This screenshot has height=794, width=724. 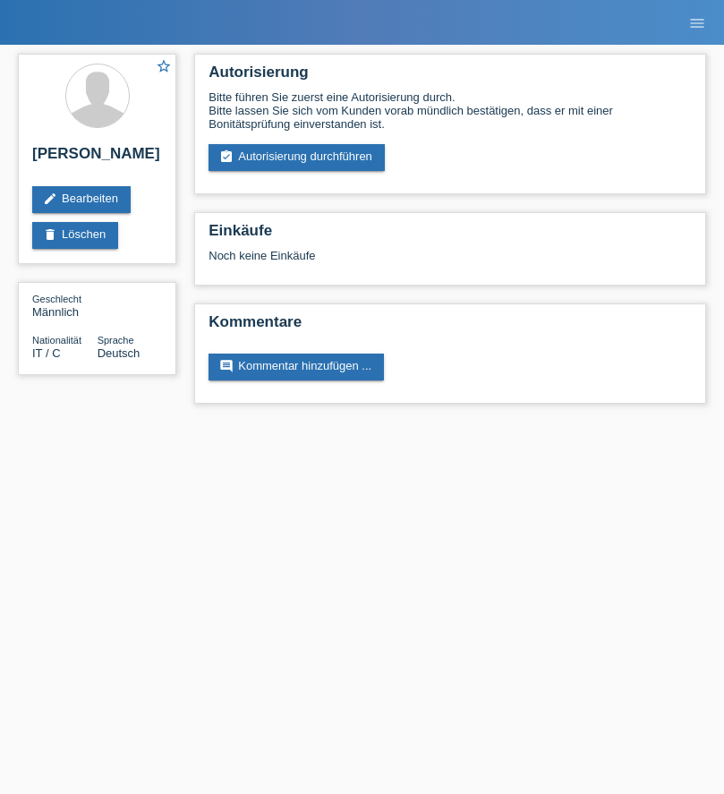 What do you see at coordinates (450, 110) in the screenshot?
I see `div: Bitte führen Sie zuerst eine Autorisierung durch. Bitte lassen Sie sich vom Kunden vorab mündlich...` at bounding box center [450, 110].